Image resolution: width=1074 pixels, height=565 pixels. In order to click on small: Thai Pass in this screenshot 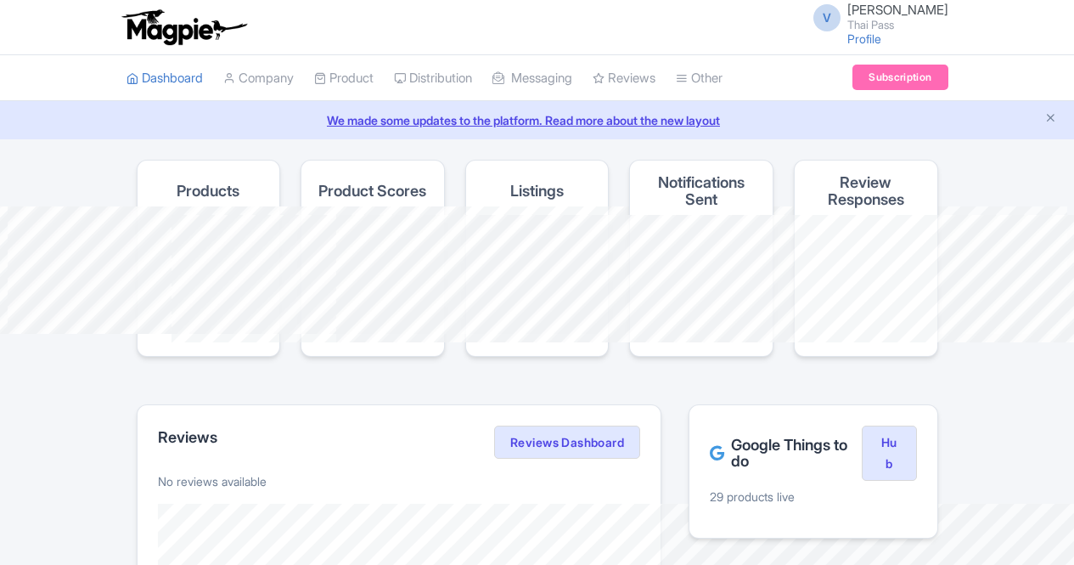, I will do `click(898, 25)`.